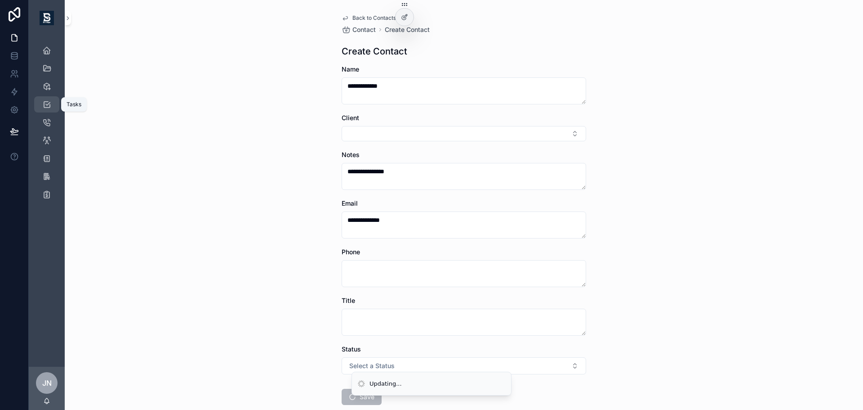 Image resolution: width=863 pixels, height=410 pixels. Describe the element at coordinates (74, 104) in the screenshot. I see `div: Tasks` at that location.